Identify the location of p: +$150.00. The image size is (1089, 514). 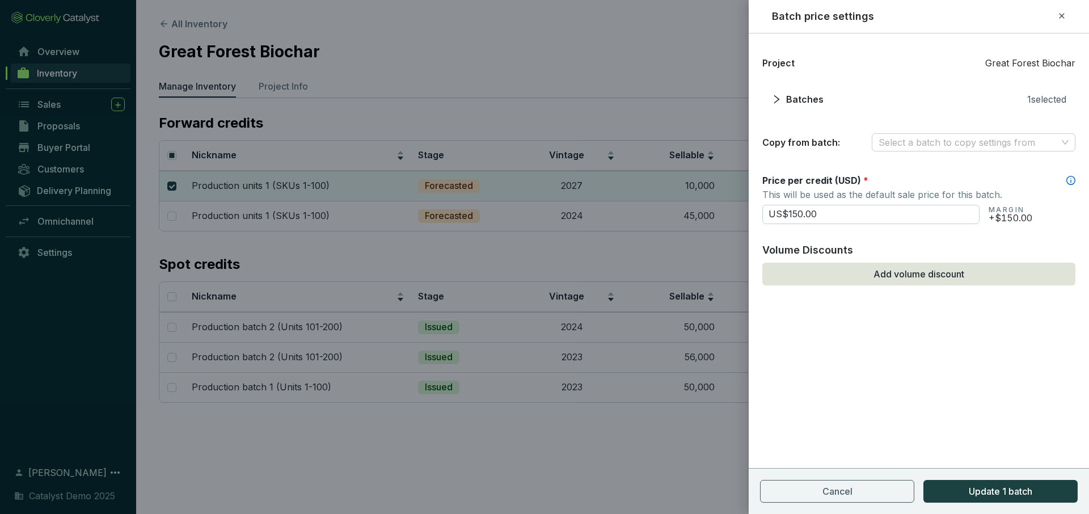
(1010, 218).